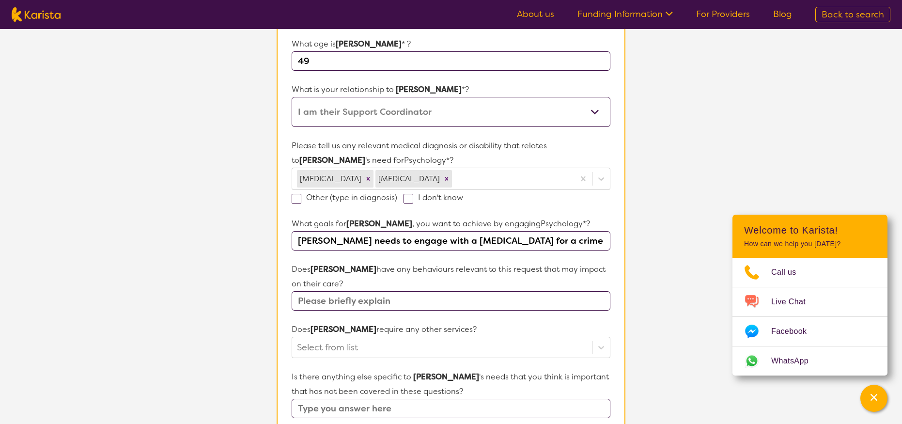 The width and height of the screenshot is (902, 424). Describe the element at coordinates (810, 230) in the screenshot. I see `h2: Welcome to Karista!` at that location.